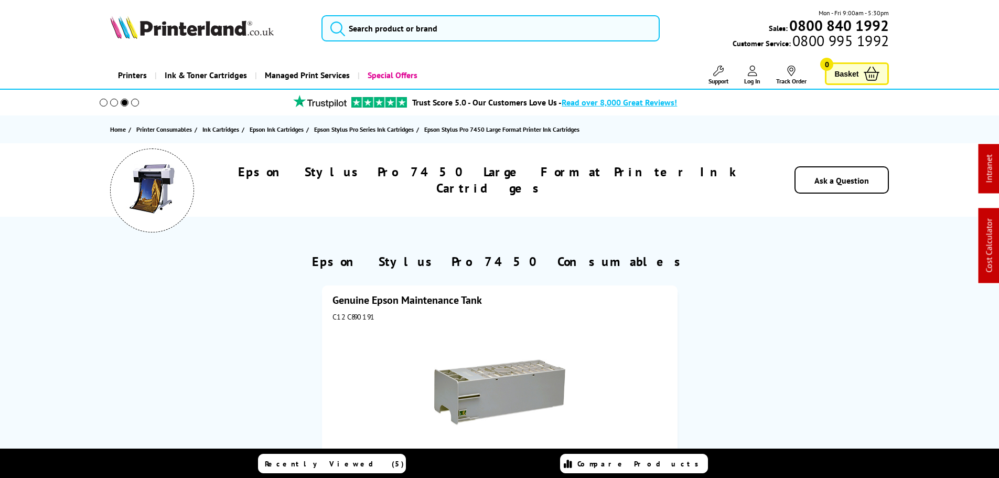 This screenshot has height=478, width=999. Describe the element at coordinates (620, 102) in the screenshot. I see `span: Read over 8,000 Great Reviews!` at that location.